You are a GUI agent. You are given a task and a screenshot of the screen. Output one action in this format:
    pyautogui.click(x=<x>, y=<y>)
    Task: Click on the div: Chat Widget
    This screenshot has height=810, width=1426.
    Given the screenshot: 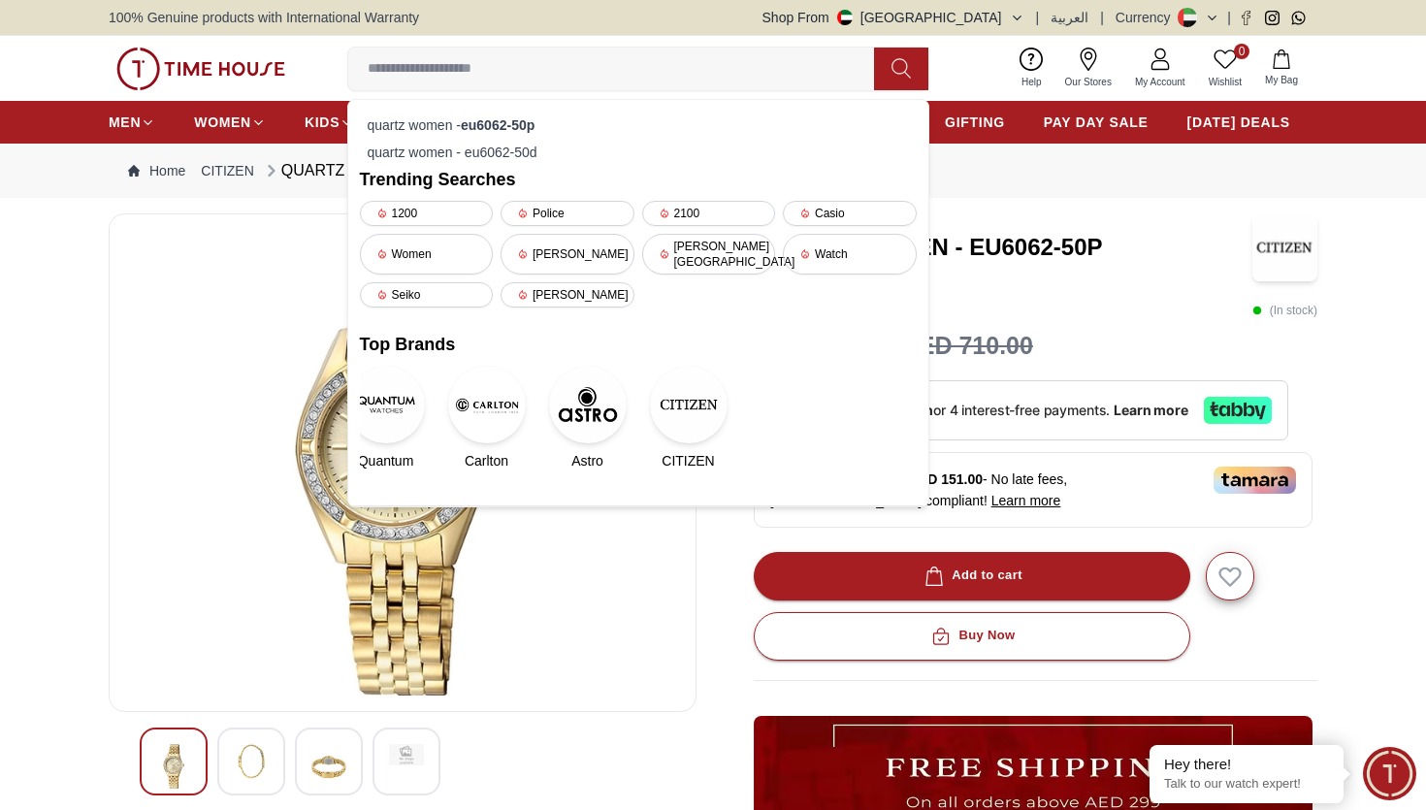 What is the action you would take?
    pyautogui.click(x=1389, y=773)
    